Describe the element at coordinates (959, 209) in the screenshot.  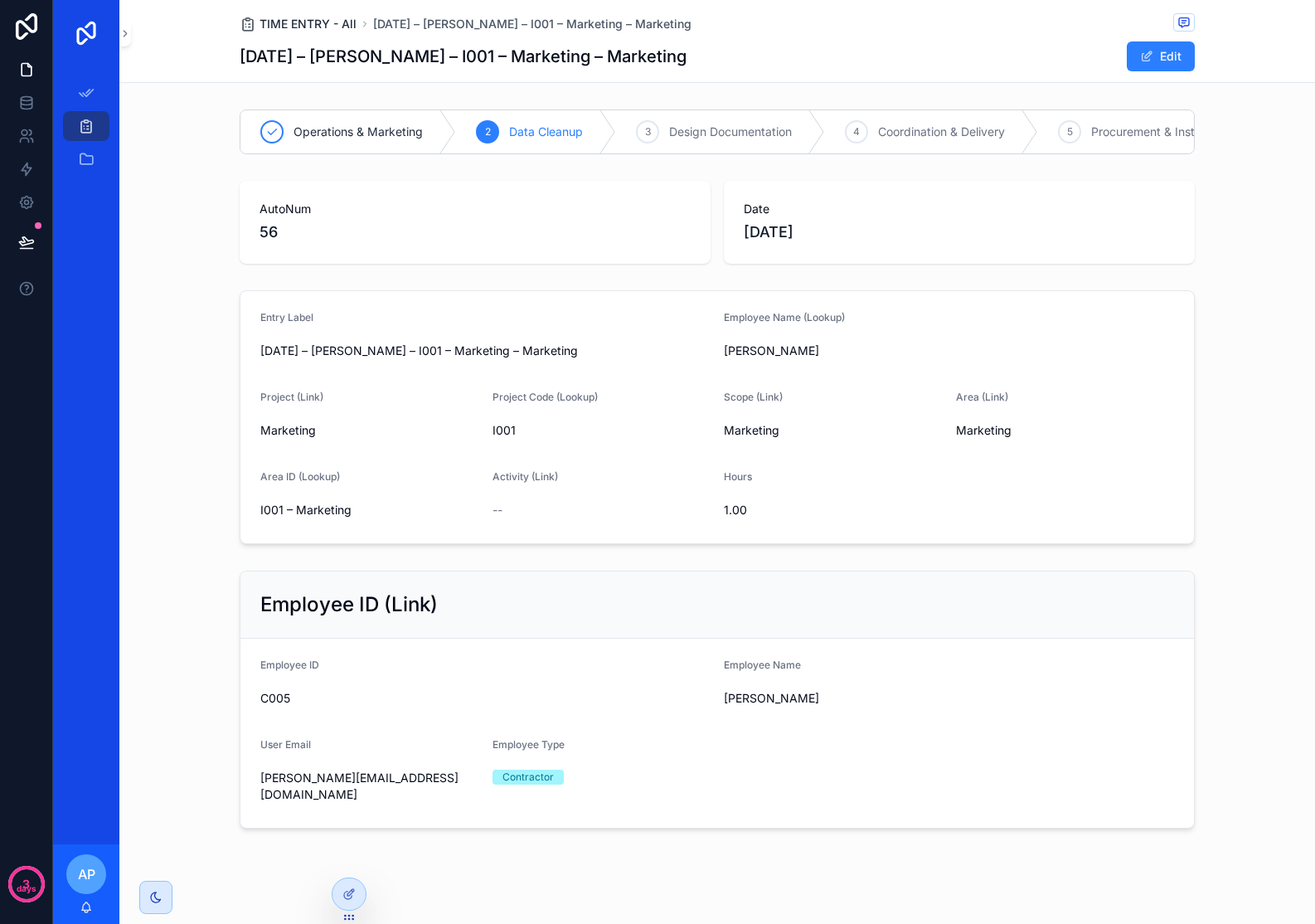
I see `span: Date` at that location.